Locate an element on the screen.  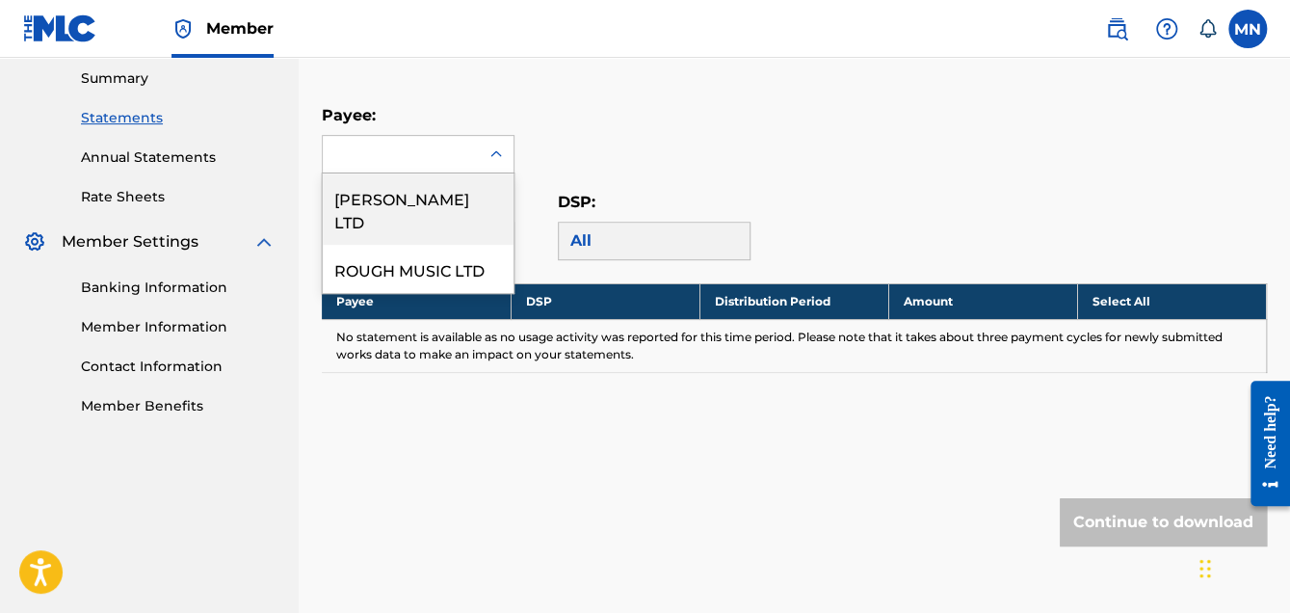
div: Need help? is located at coordinates (34, 66).